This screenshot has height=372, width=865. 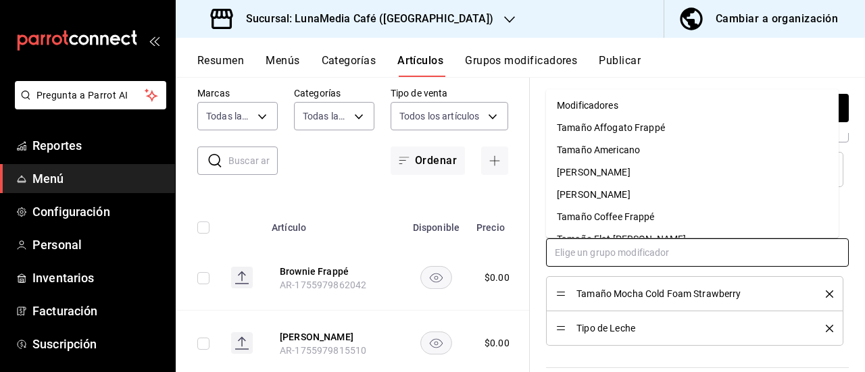 I want to click on span: Tipo de Leche, so click(x=690, y=328).